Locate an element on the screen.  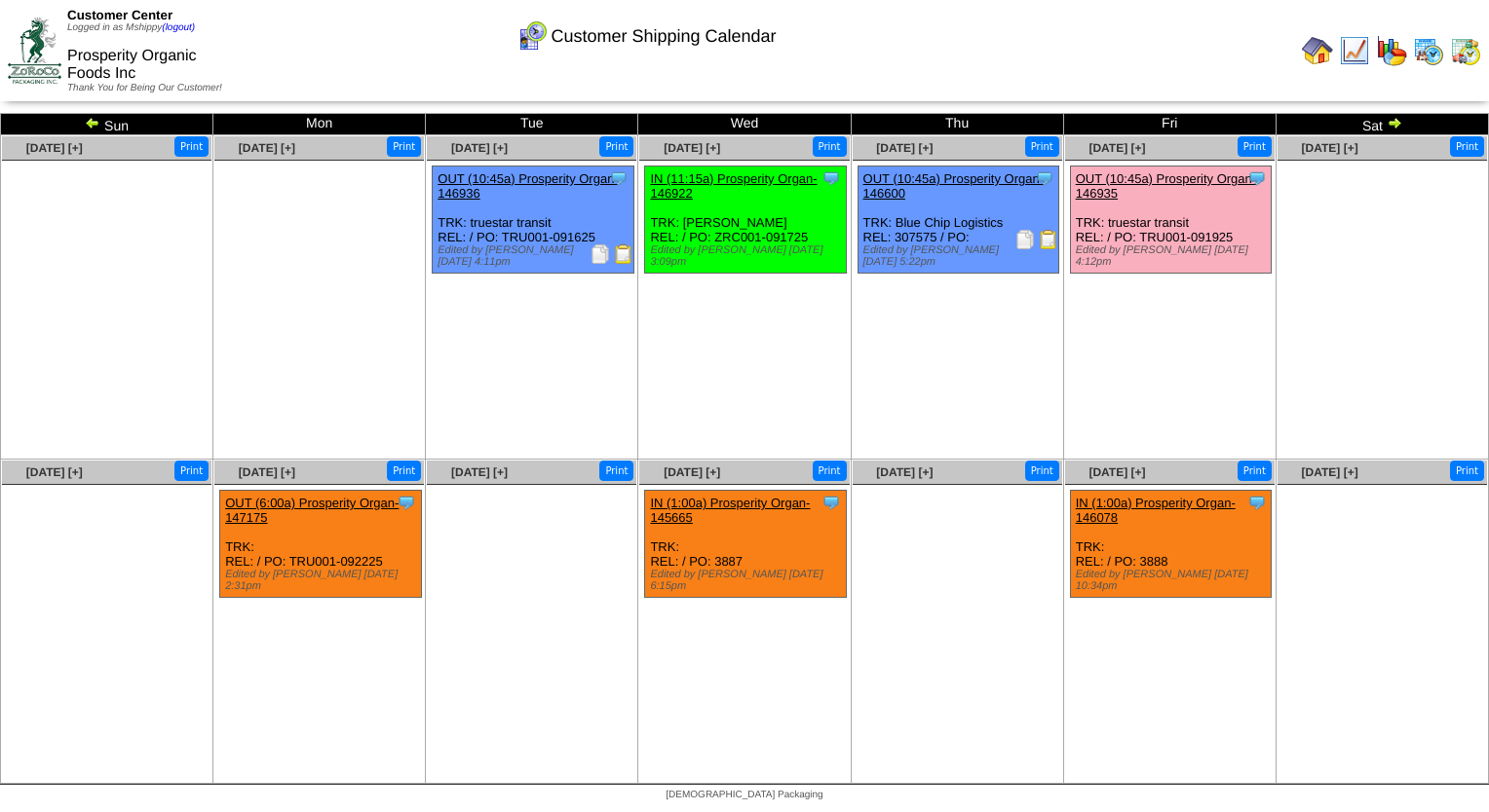
div: TRK: REL: / PO: TRU001-092225 is located at coordinates (321, 545).